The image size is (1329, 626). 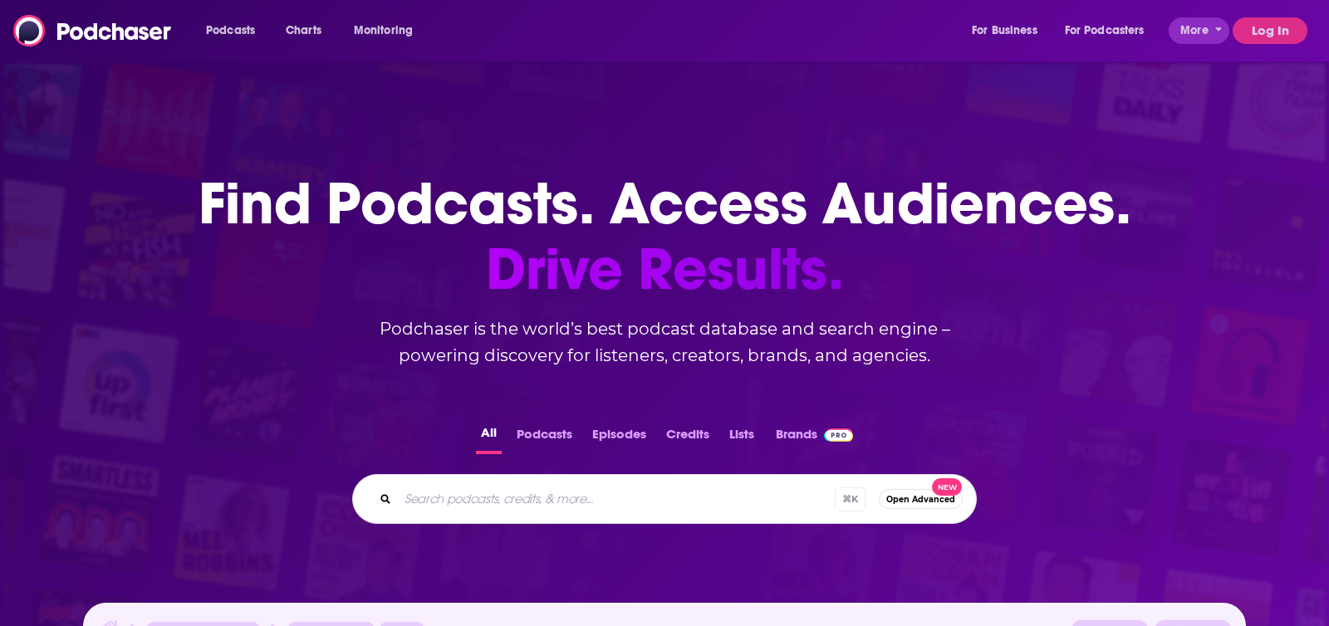 I want to click on span: For Business, so click(x=1004, y=31).